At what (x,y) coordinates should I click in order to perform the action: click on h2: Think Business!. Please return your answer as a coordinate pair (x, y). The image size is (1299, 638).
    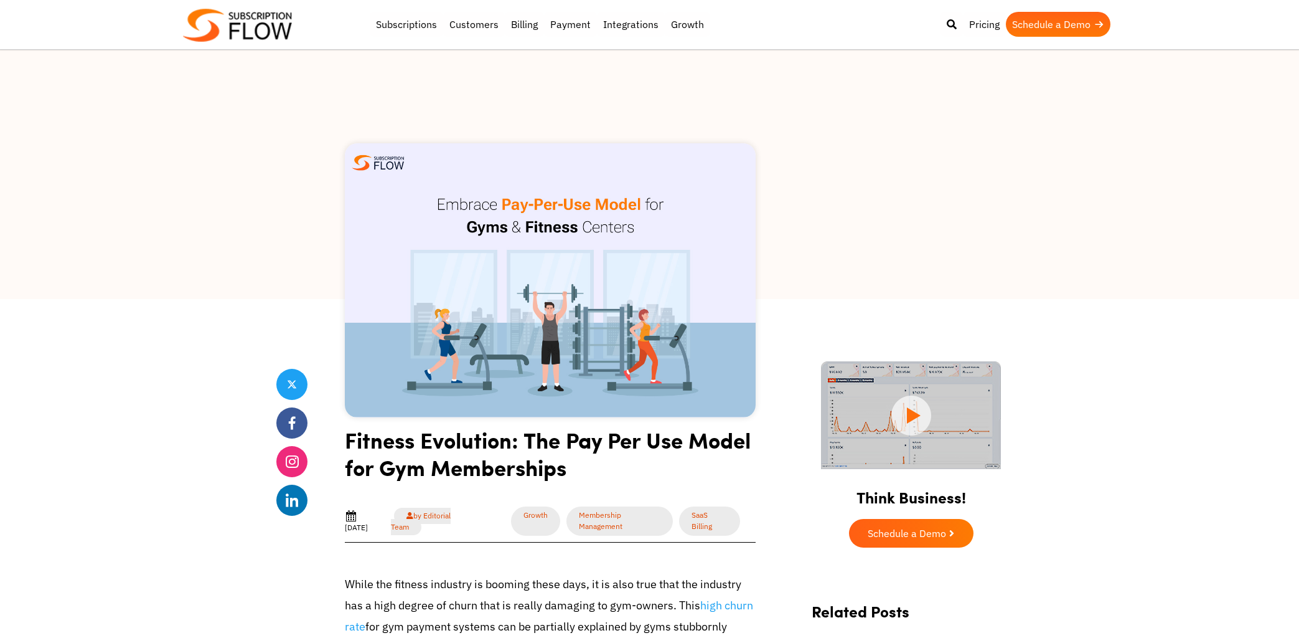
    Looking at the image, I should click on (911, 492).